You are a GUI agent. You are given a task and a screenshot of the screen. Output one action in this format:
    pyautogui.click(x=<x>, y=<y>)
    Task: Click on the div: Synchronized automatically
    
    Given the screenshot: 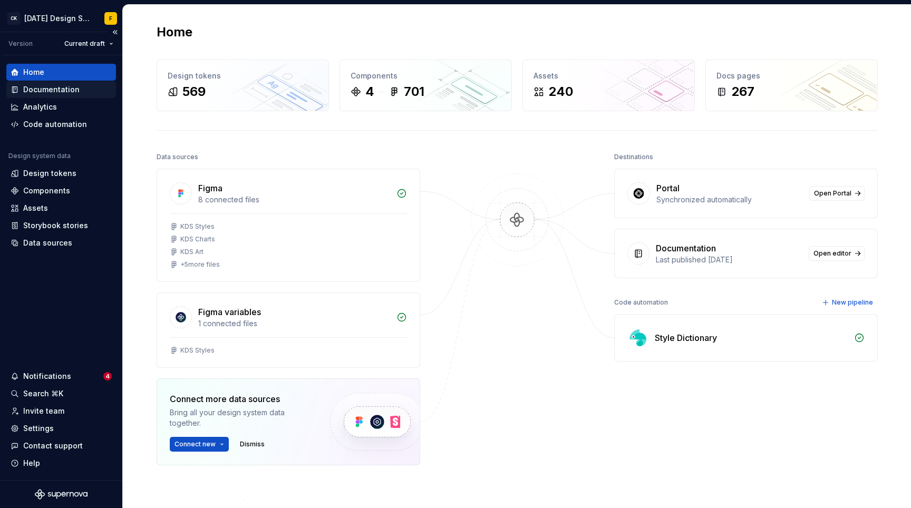 What is the action you would take?
    pyautogui.click(x=730, y=200)
    